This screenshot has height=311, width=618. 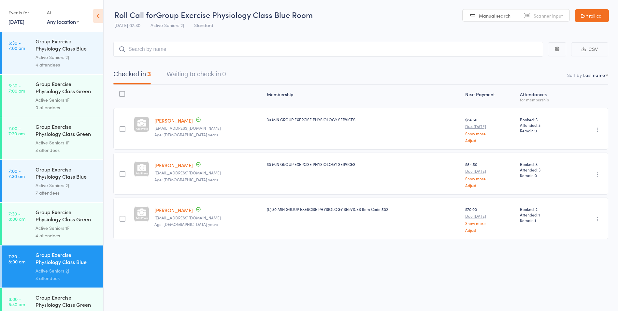 I want to click on a: 7:30 -8:00 amGroup Exercise Physiology Class Blue RoomActive Seniors 2J3 attendees, so click(x=52, y=266).